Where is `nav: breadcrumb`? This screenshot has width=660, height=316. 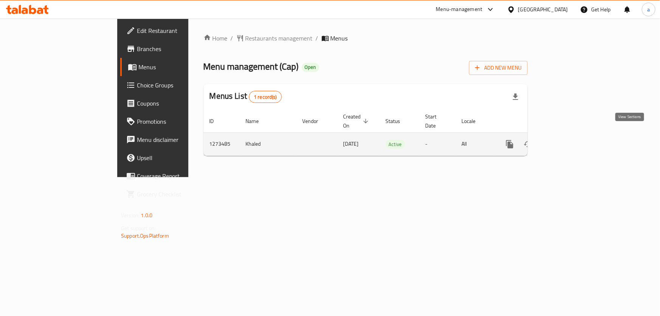 nav: breadcrumb is located at coordinates (365, 38).